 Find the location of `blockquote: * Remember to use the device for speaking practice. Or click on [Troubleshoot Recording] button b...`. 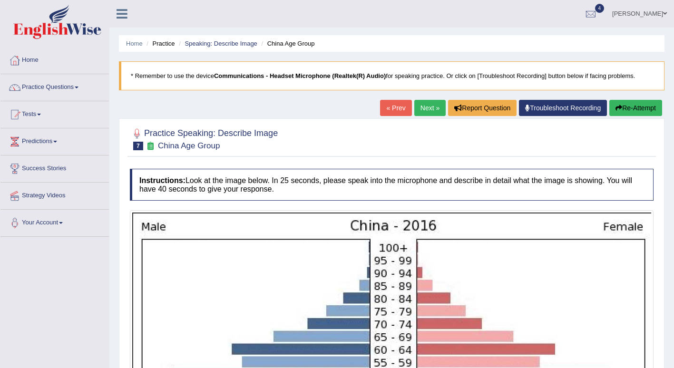

blockquote: * Remember to use the device for speaking practice. Or click on [Troubleshoot Recording] button b... is located at coordinates (391, 76).